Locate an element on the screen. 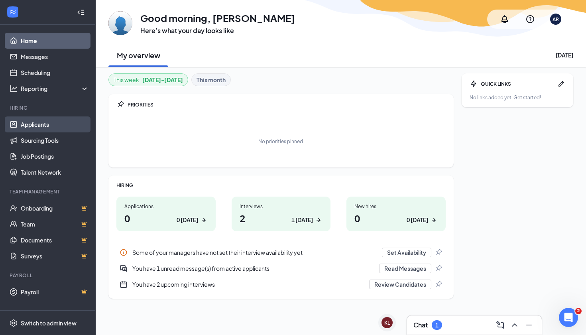 The image size is (586, 335). div: QUICK LINKS is located at coordinates (517, 84).